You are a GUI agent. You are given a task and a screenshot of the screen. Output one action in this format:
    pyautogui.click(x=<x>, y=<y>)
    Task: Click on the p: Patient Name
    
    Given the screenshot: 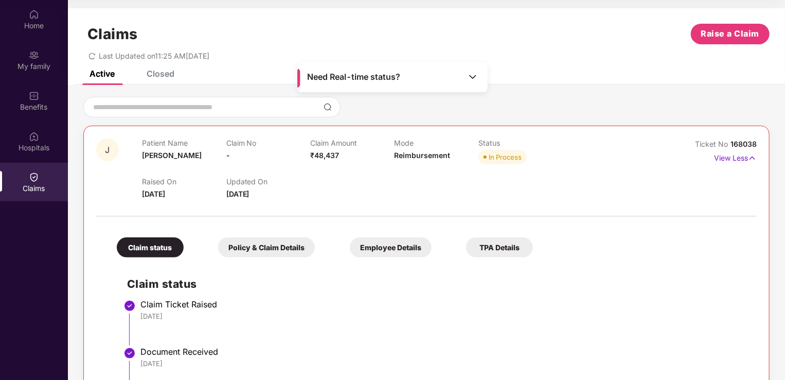 What is the action you would take?
    pyautogui.click(x=184, y=143)
    